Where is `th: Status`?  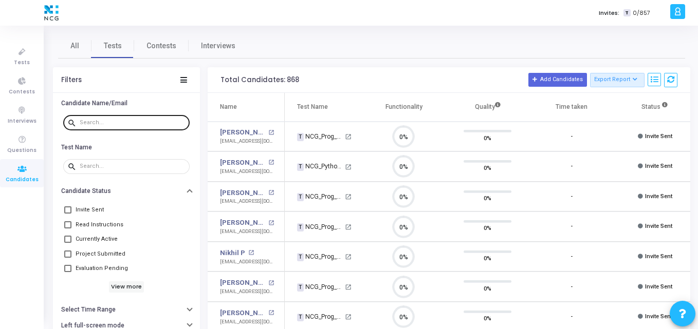
th: Status is located at coordinates (655, 107).